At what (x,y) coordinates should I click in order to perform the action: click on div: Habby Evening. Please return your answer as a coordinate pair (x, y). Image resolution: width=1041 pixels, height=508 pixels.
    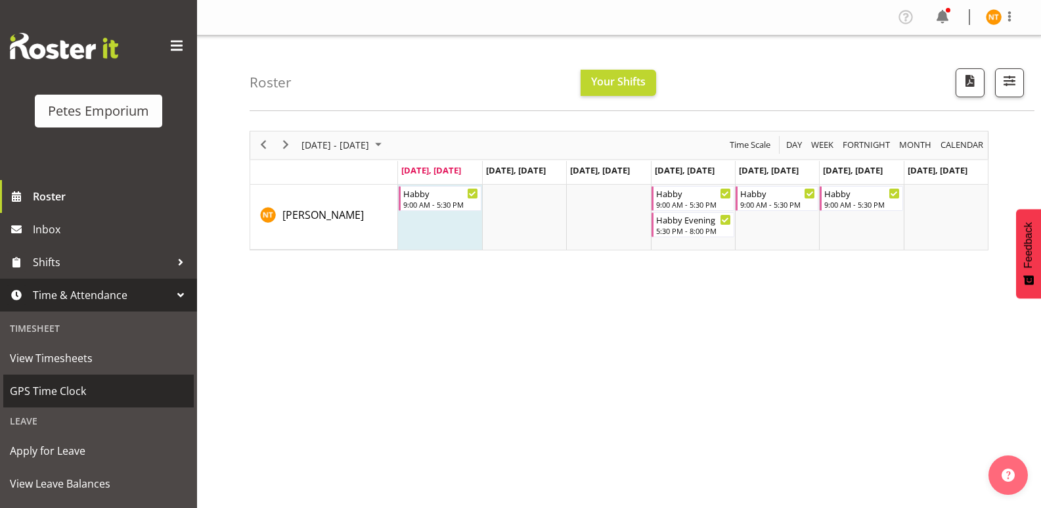
    Looking at the image, I should click on (694, 219).